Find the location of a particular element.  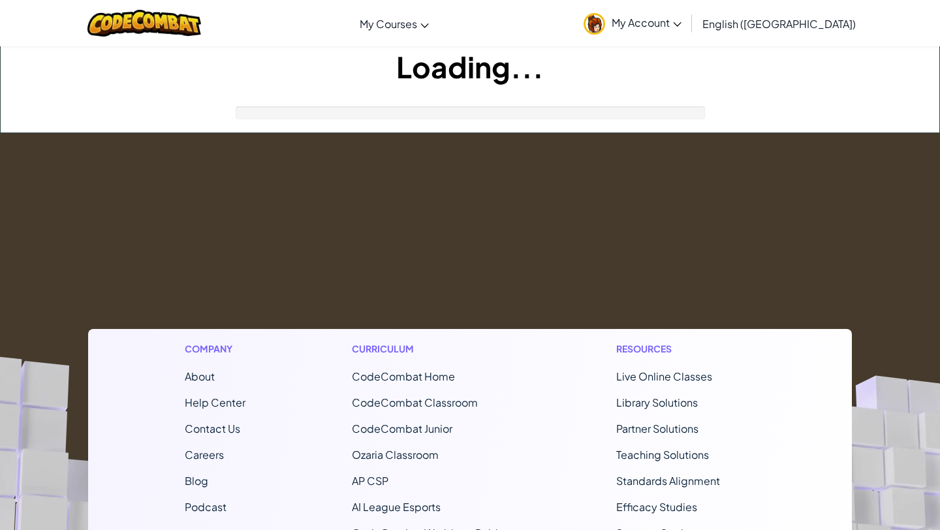

a: Efficacy Studies is located at coordinates (657, 507).